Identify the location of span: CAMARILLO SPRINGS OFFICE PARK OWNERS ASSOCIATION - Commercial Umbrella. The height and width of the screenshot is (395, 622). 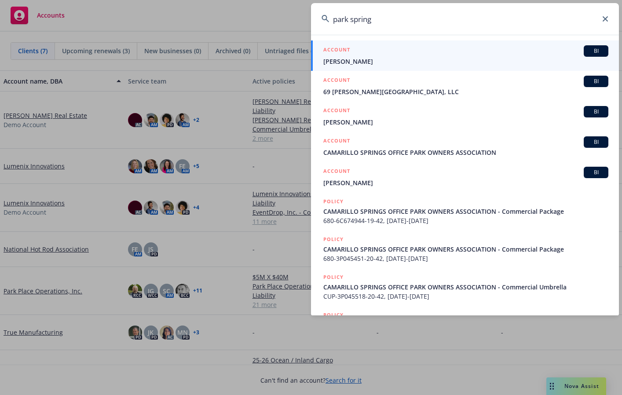
(466, 287).